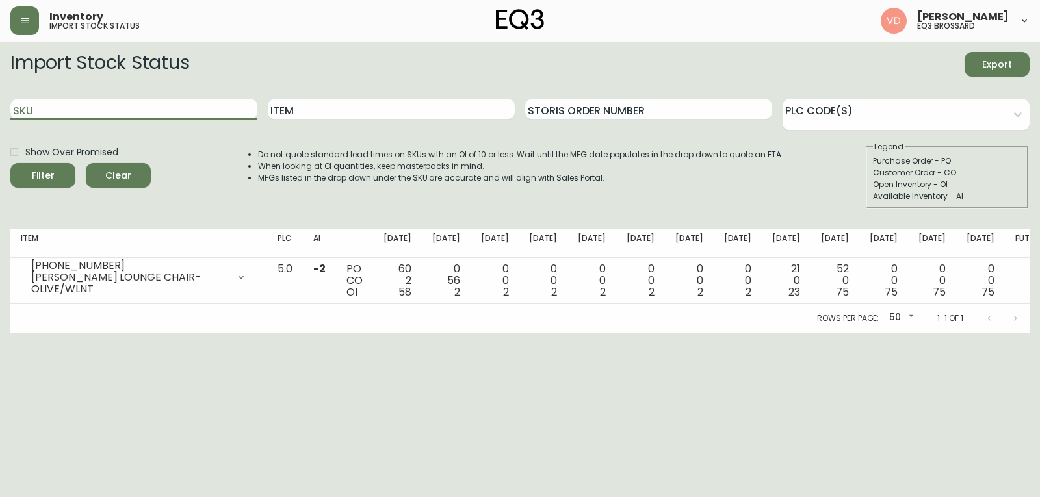  What do you see at coordinates (354, 281) in the screenshot?
I see `div: PO CO` at bounding box center [354, 281].